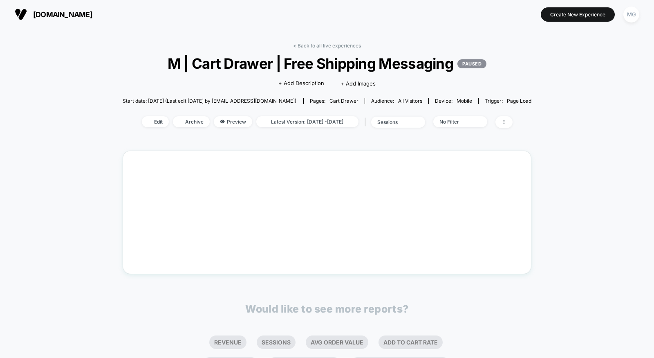  I want to click on p: PAUSED, so click(472, 64).